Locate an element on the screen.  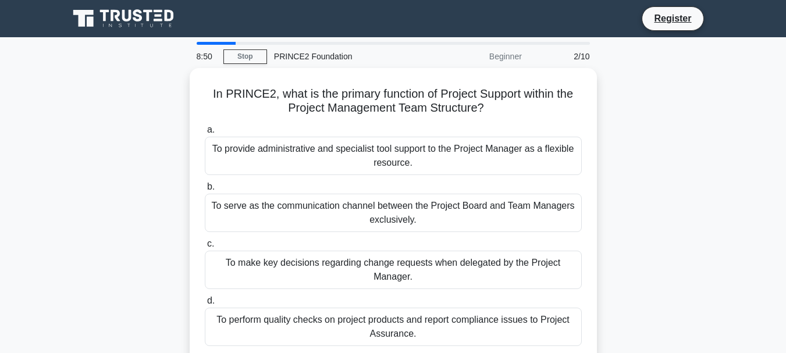
span: a. is located at coordinates (211, 129).